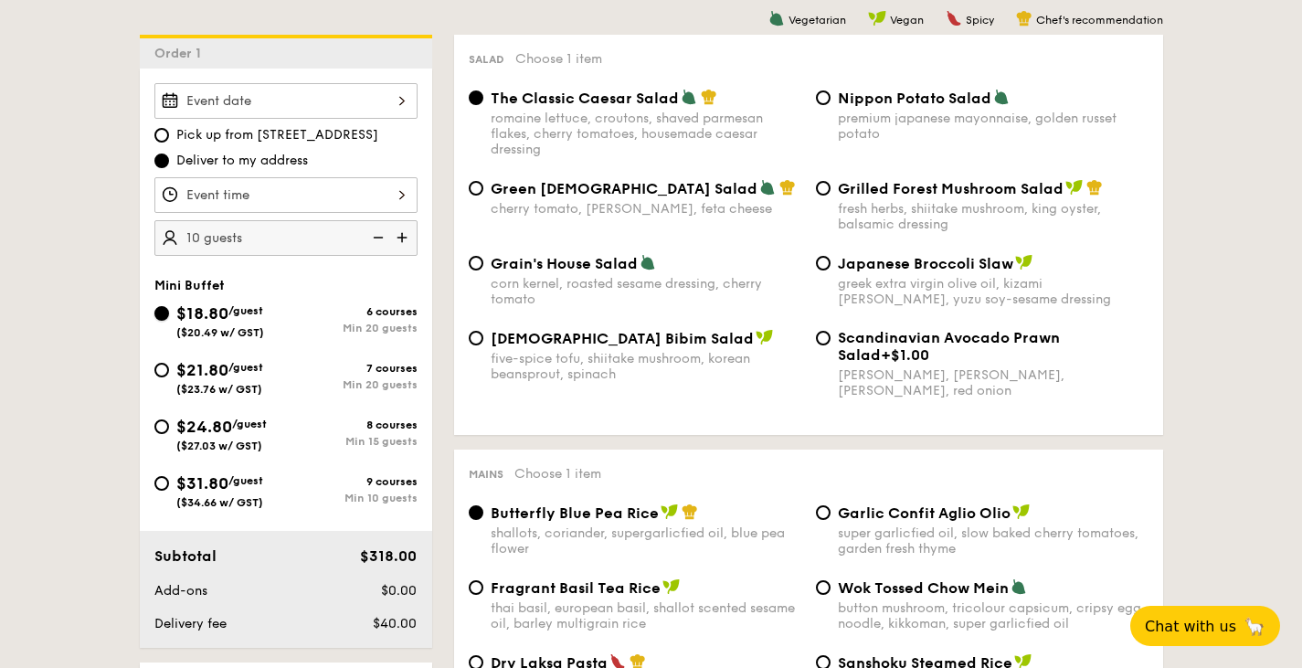 The width and height of the screenshot is (1302, 668). What do you see at coordinates (486, 59) in the screenshot?
I see `span: Salad` at bounding box center [486, 59].